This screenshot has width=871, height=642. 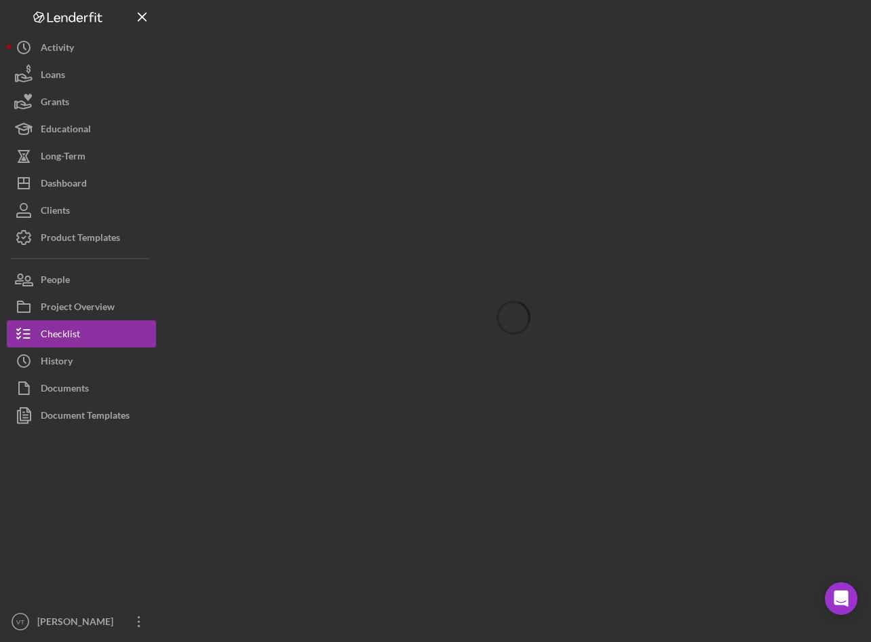 I want to click on a: Activity, so click(x=81, y=48).